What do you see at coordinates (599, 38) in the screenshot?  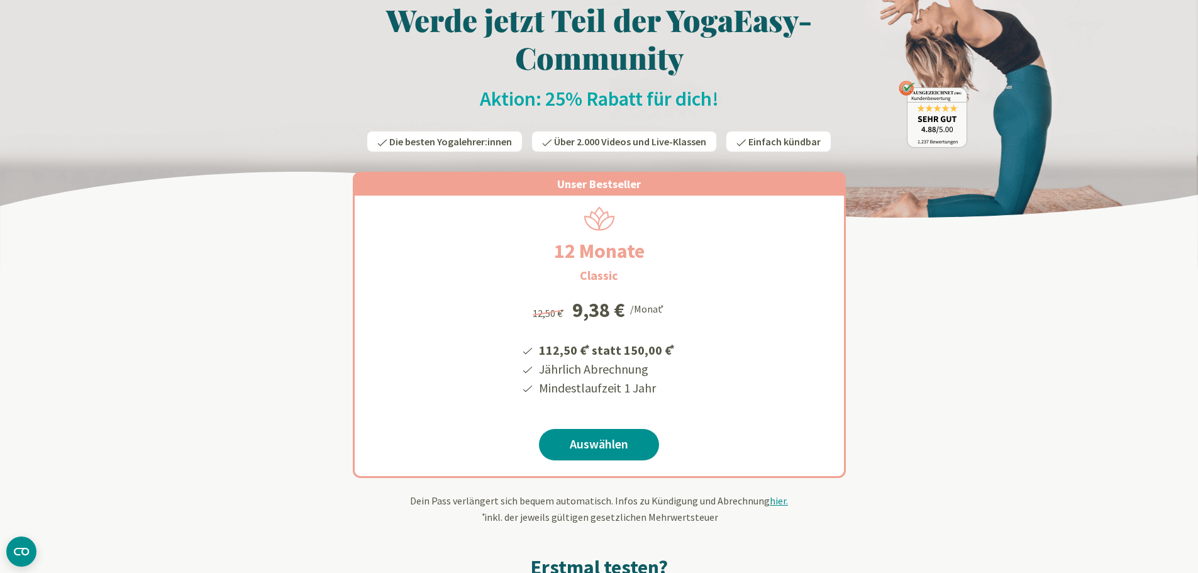 I see `h1: Werde jetzt Teil der YogaEasy-Community` at bounding box center [599, 38].